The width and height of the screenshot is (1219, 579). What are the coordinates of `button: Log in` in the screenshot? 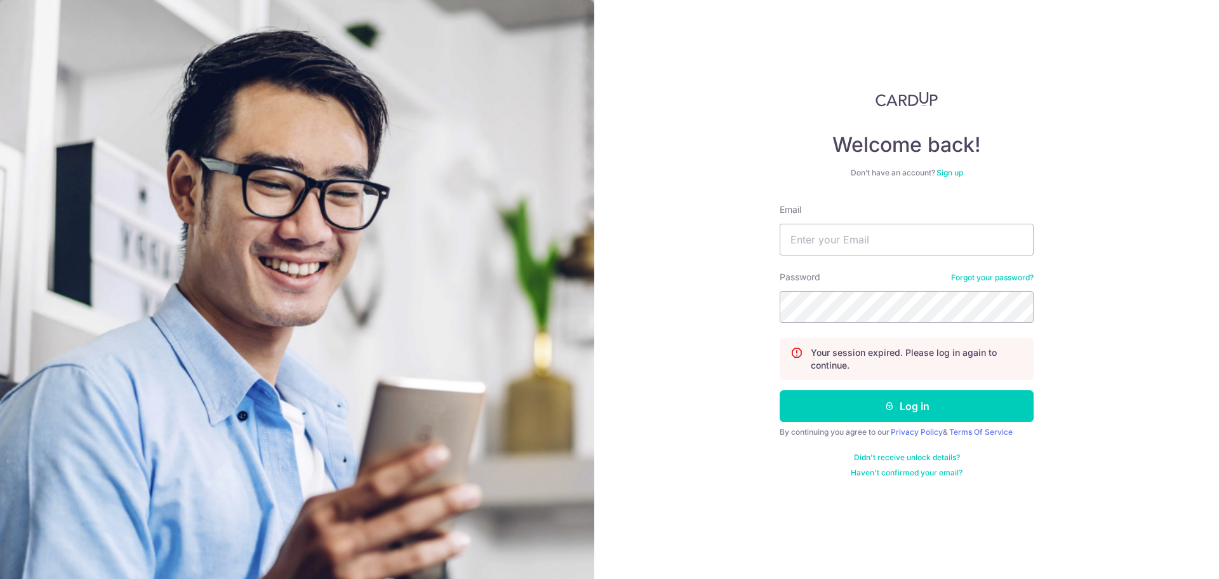 It's located at (907, 406).